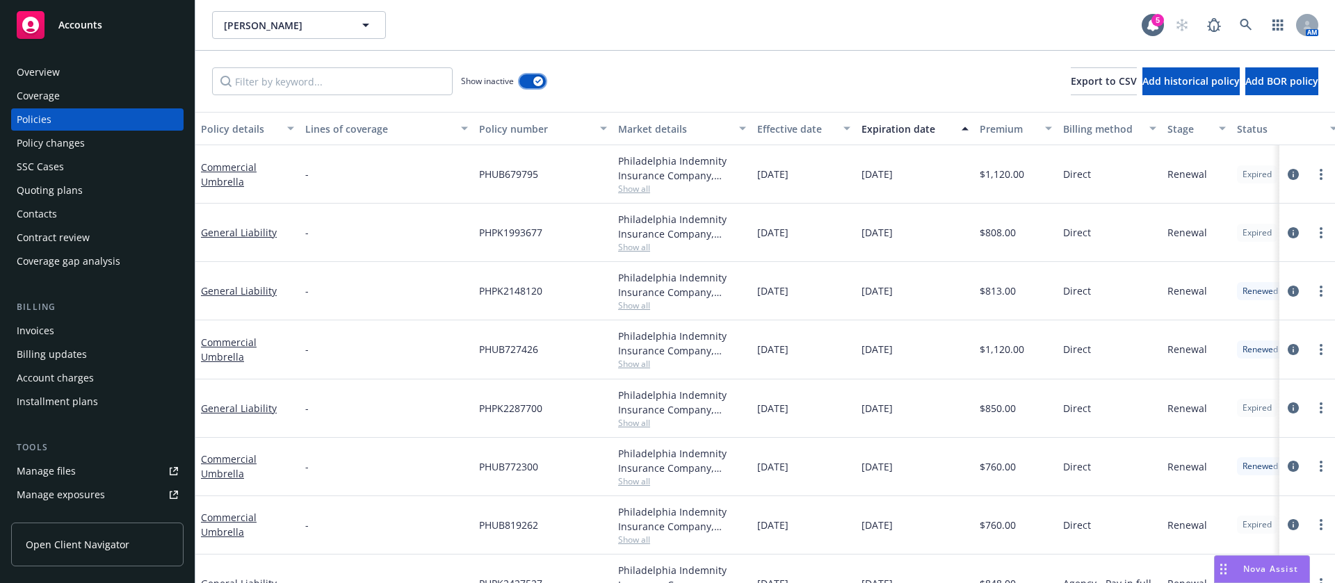 The width and height of the screenshot is (1335, 583). Describe the element at coordinates (1262, 569) in the screenshot. I see `button: Nova Assist` at that location.